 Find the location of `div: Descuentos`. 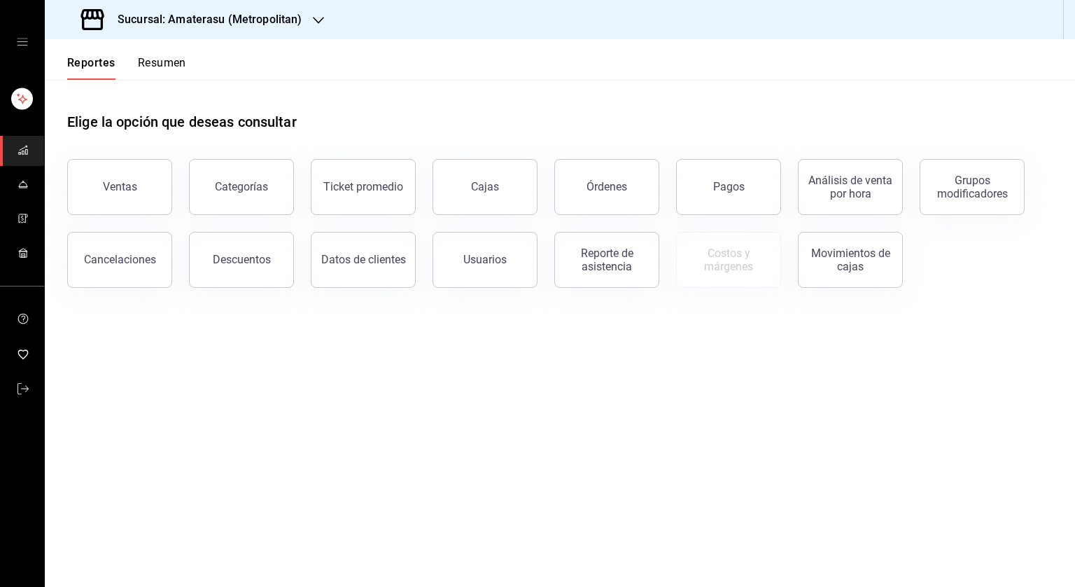

div: Descuentos is located at coordinates (242, 259).